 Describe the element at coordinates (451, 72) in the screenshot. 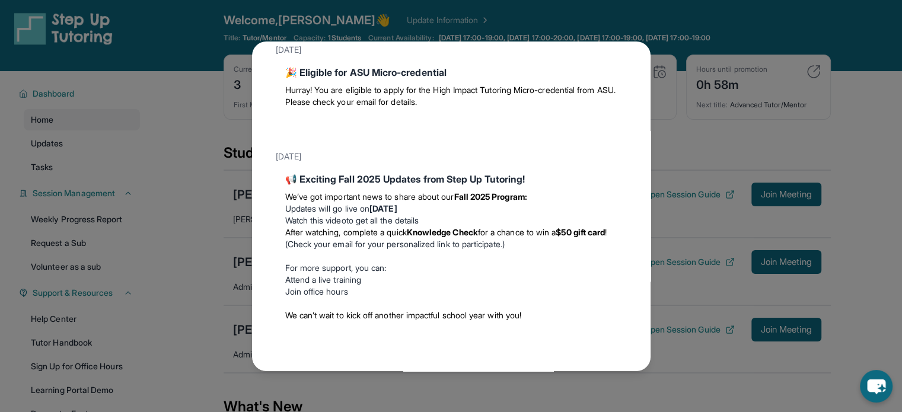

I see `div: 🎉 Eligible for ASU Micro-credential` at that location.